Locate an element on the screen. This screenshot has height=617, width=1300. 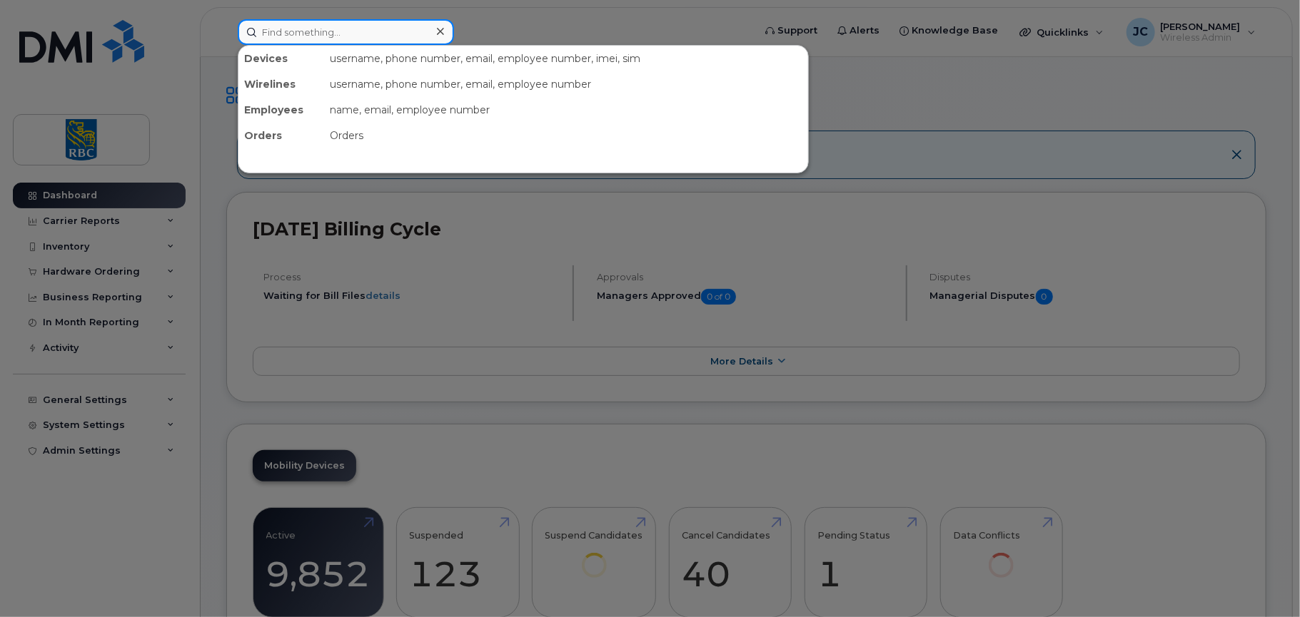
div: username, phone number, email, employee number, imei, sim is located at coordinates (566, 59).